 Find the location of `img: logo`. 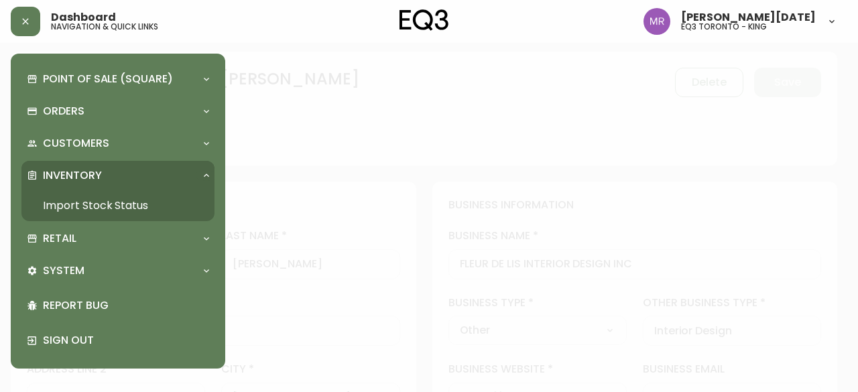

img: logo is located at coordinates (425, 20).